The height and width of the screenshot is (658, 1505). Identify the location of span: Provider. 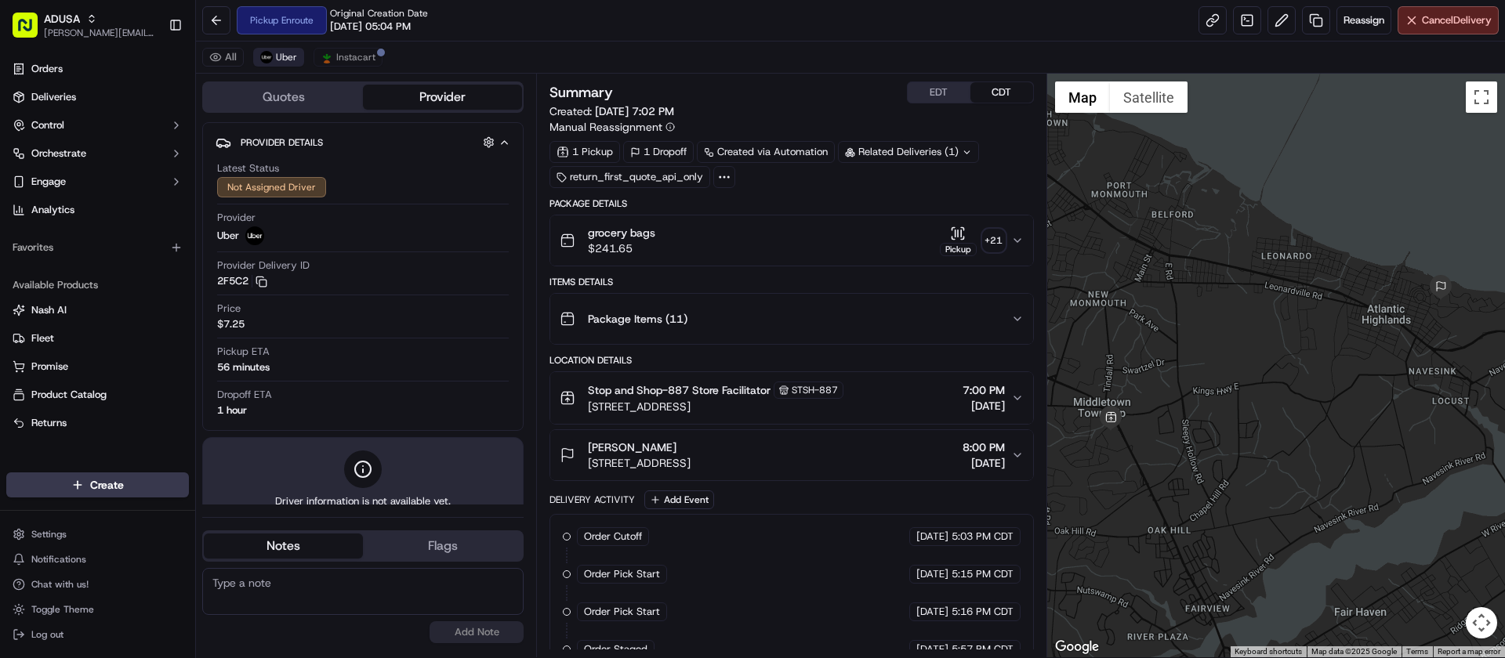
(236, 218).